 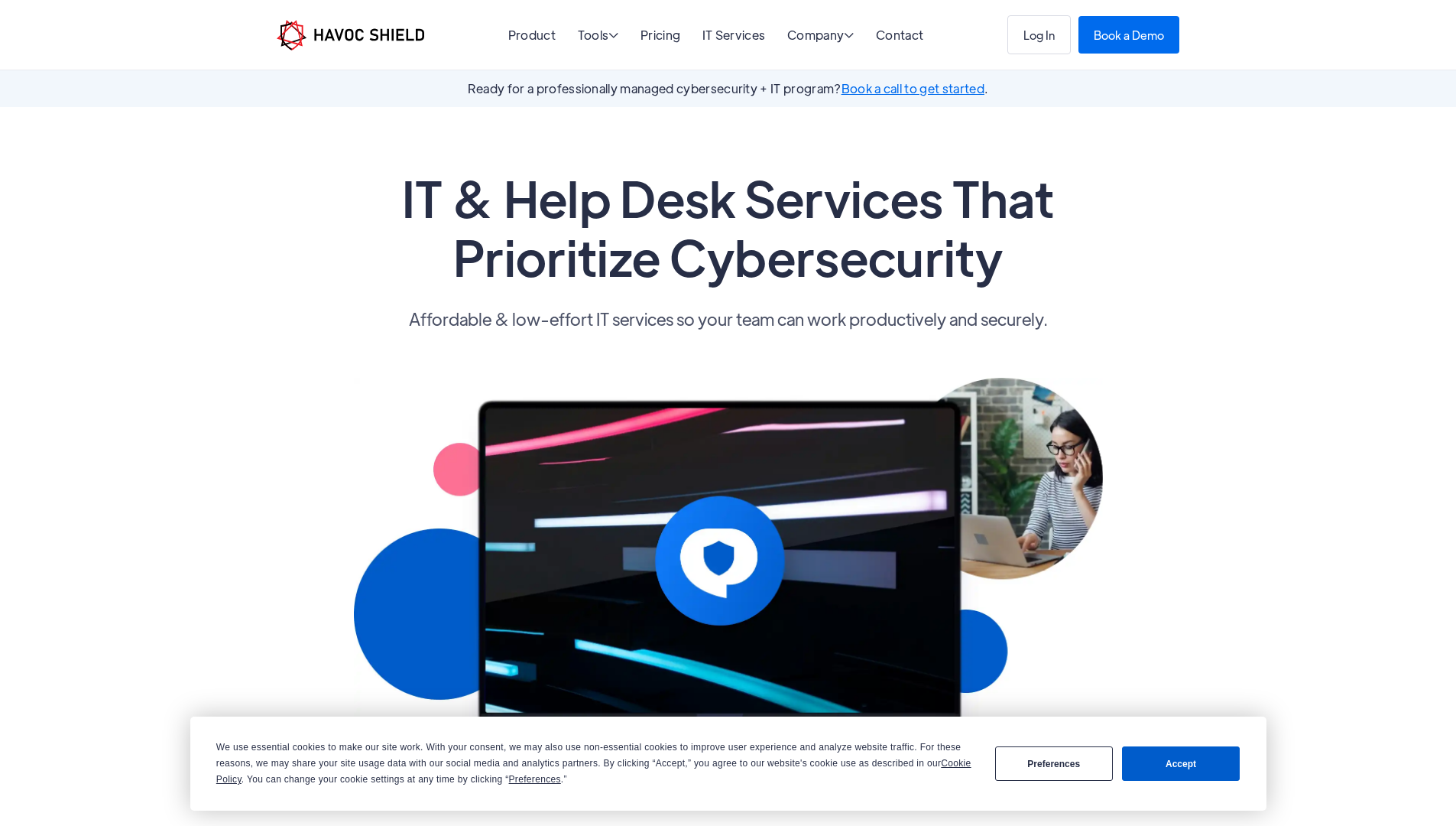 I want to click on span: Preferences, so click(x=535, y=779).